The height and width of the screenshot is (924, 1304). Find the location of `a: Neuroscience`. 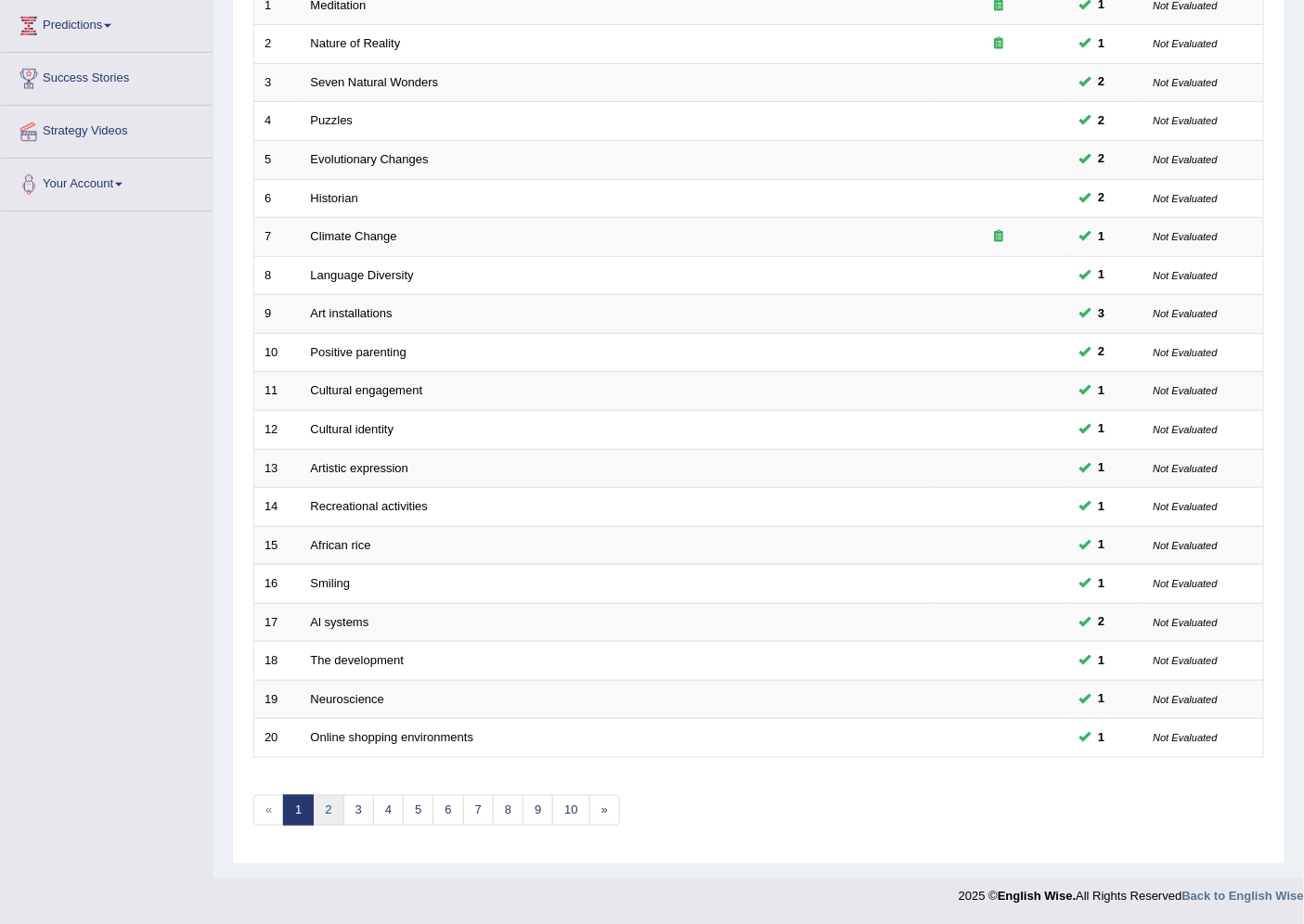

a: Neuroscience is located at coordinates (348, 699).